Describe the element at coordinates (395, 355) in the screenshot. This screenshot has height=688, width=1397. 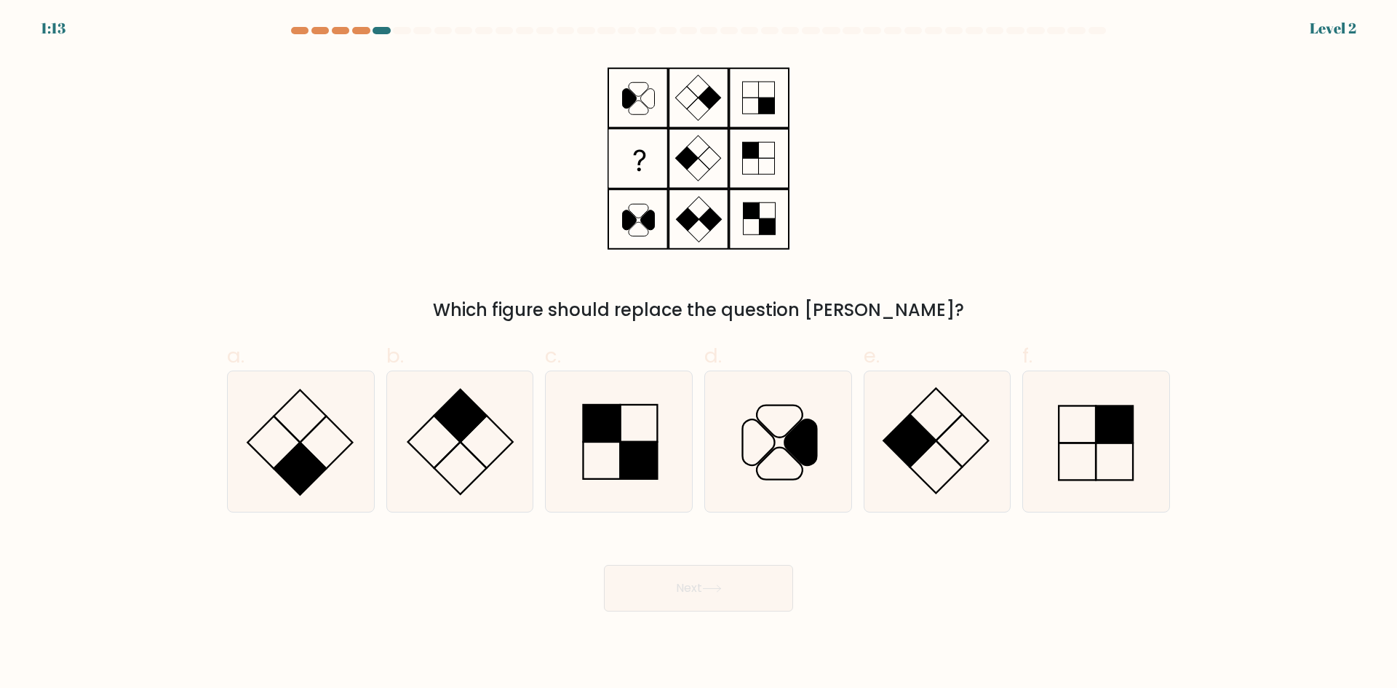
I see `span: b.` at that location.